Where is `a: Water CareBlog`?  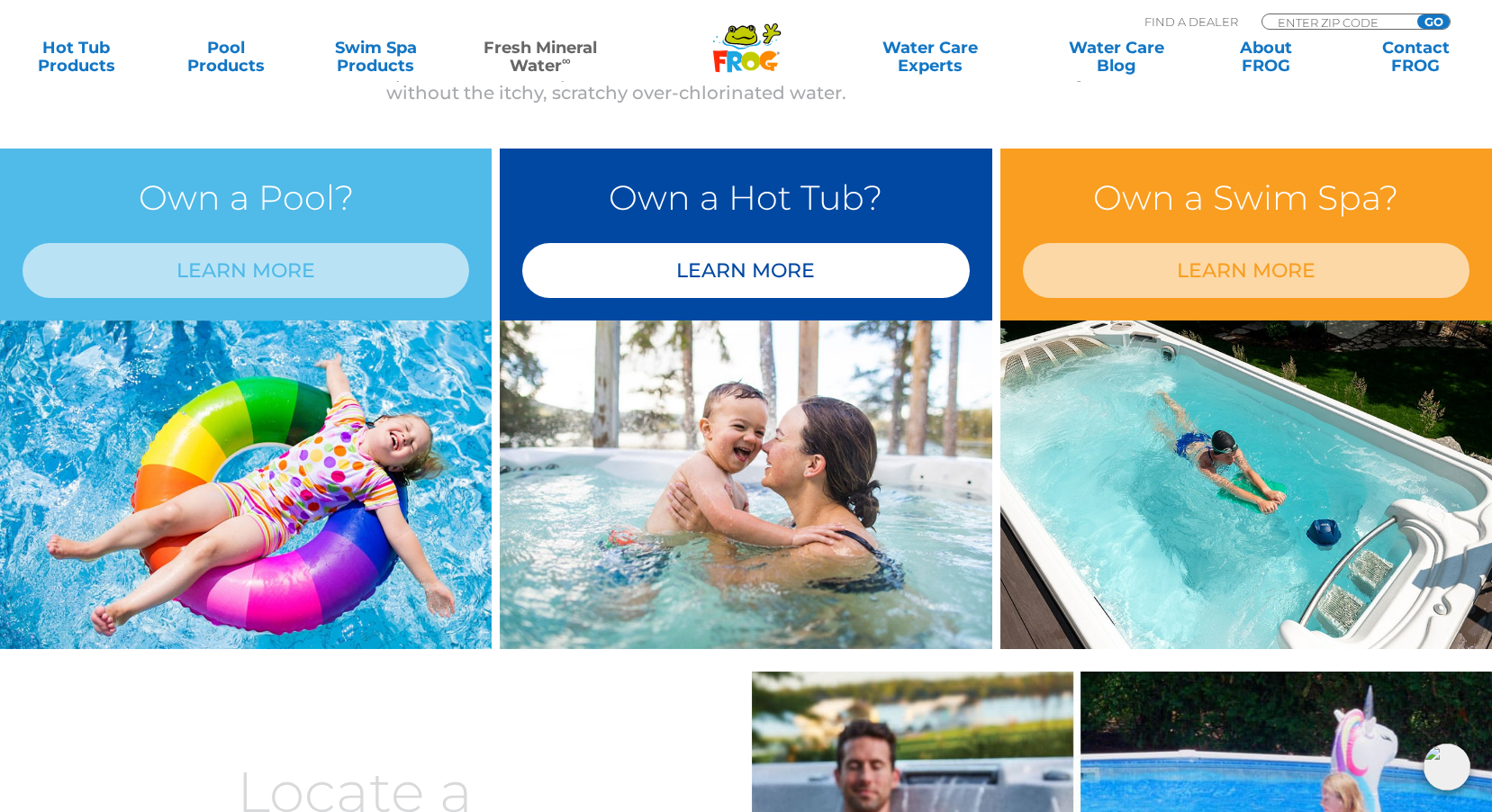 a: Water CareBlog is located at coordinates (1116, 57).